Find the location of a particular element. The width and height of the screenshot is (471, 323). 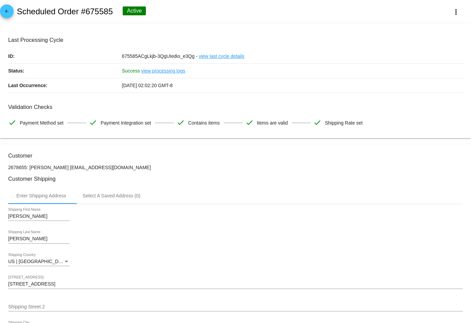

div: Active is located at coordinates (134, 11).